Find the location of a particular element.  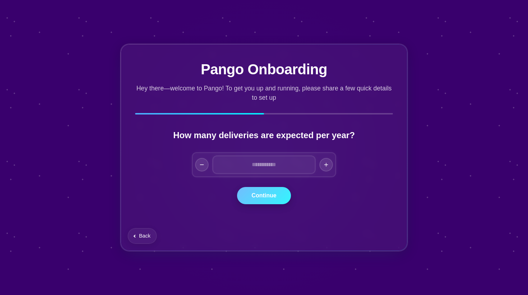

button: Decrease by 5000 is located at coordinates (202, 165).